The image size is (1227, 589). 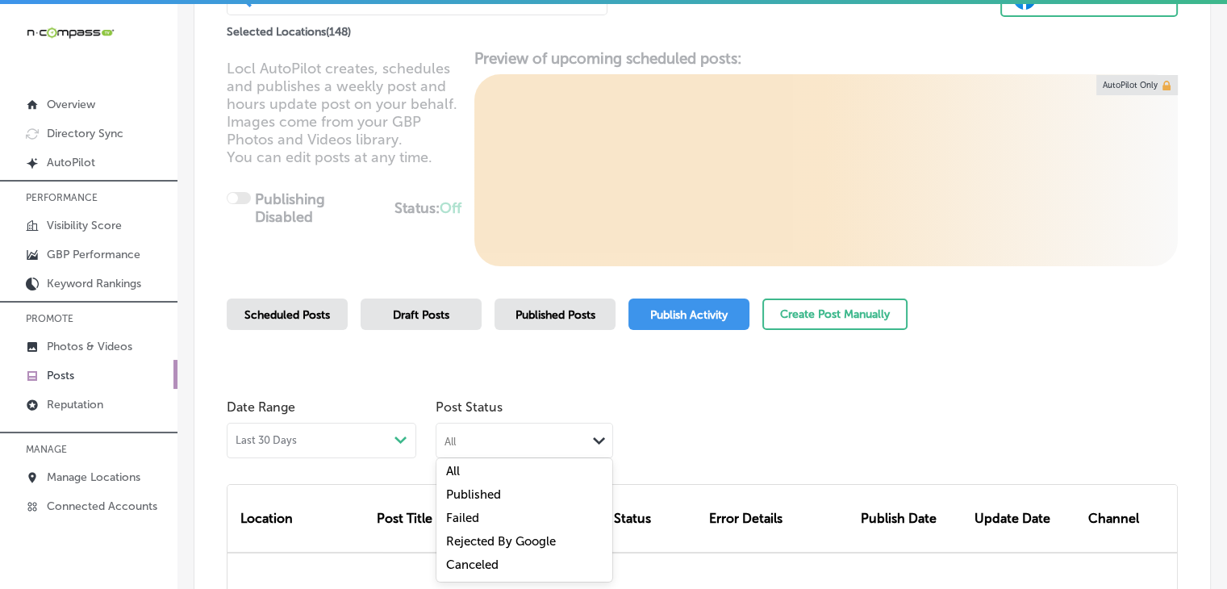 What do you see at coordinates (778, 518) in the screenshot?
I see `div: Error Details` at bounding box center [778, 518].